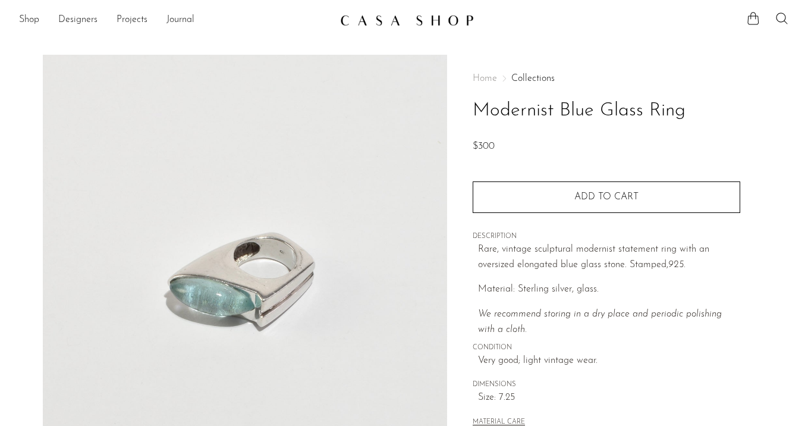  Describe the element at coordinates (78, 20) in the screenshot. I see `a: Designers` at that location.